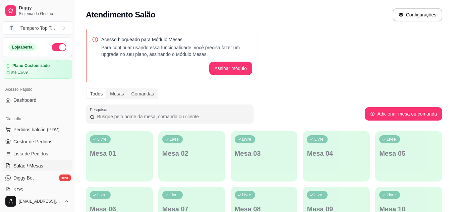 Image resolution: width=453 pixels, height=212 pixels. Describe the element at coordinates (19, 72) in the screenshot. I see `article: até 13/09` at that location.